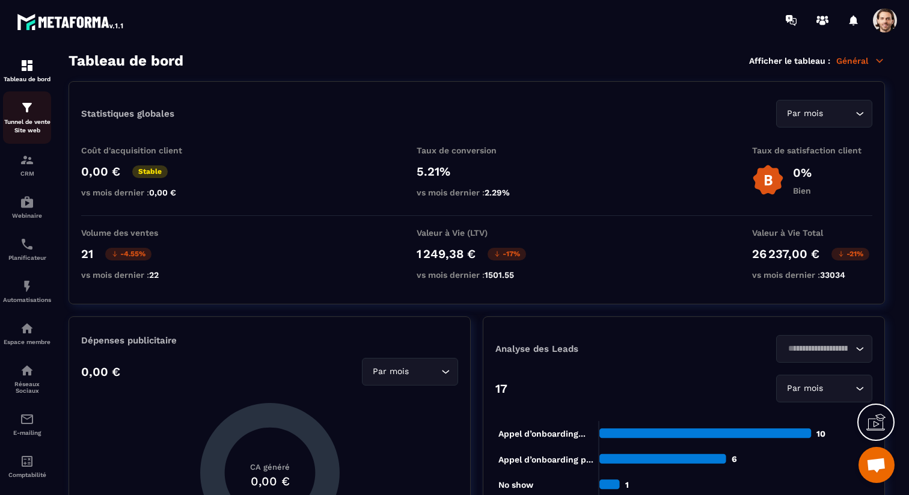 The height and width of the screenshot is (495, 909). I want to click on img: email, so click(27, 419).